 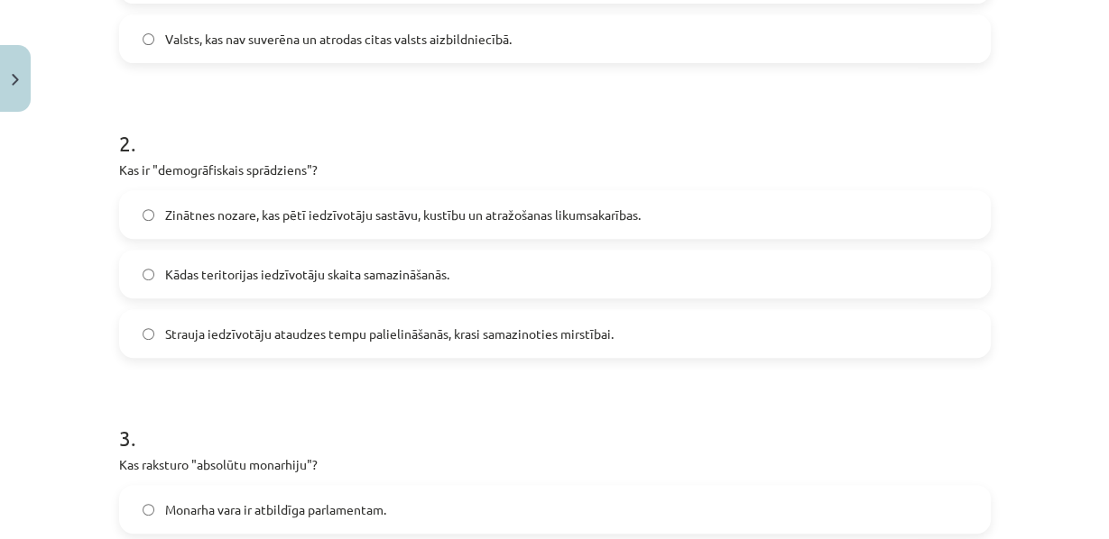 What do you see at coordinates (148, 274) in the screenshot?
I see `input: Kādas teritorijas iedzīvotāju skaita samazināšanās.` at bounding box center [148, 274].